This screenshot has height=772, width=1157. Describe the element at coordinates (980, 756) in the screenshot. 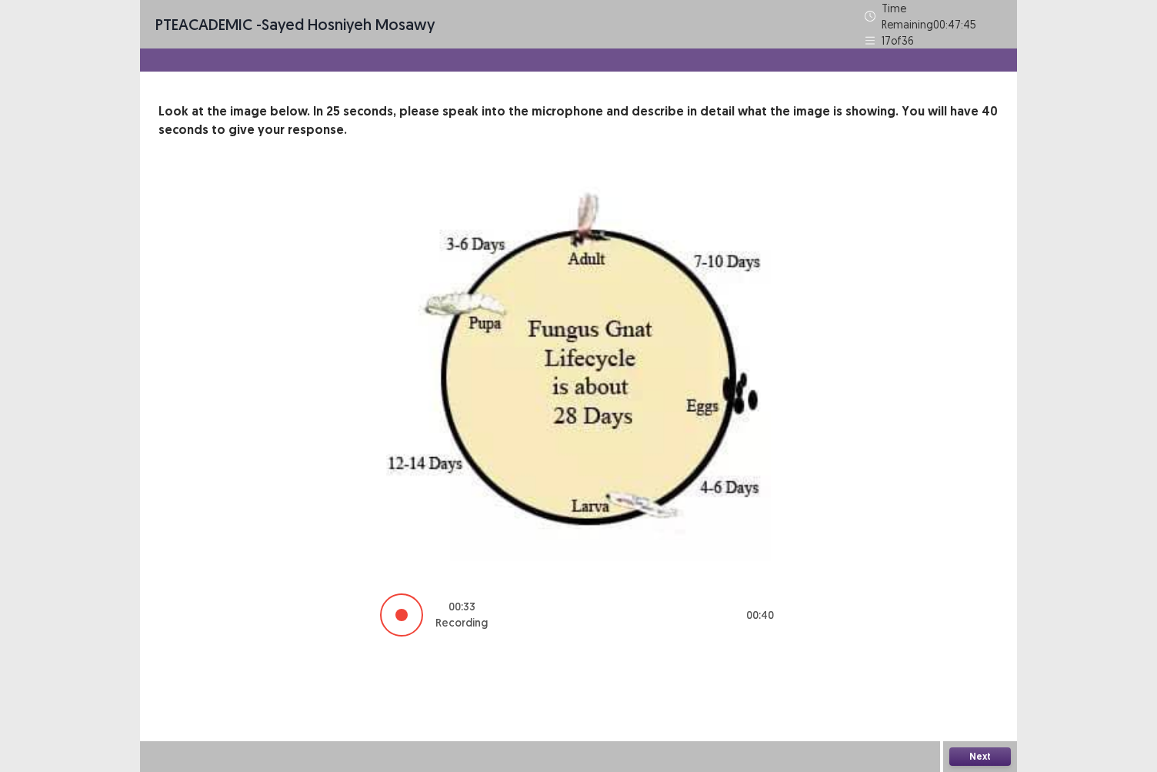

I see `button: Next` at that location.